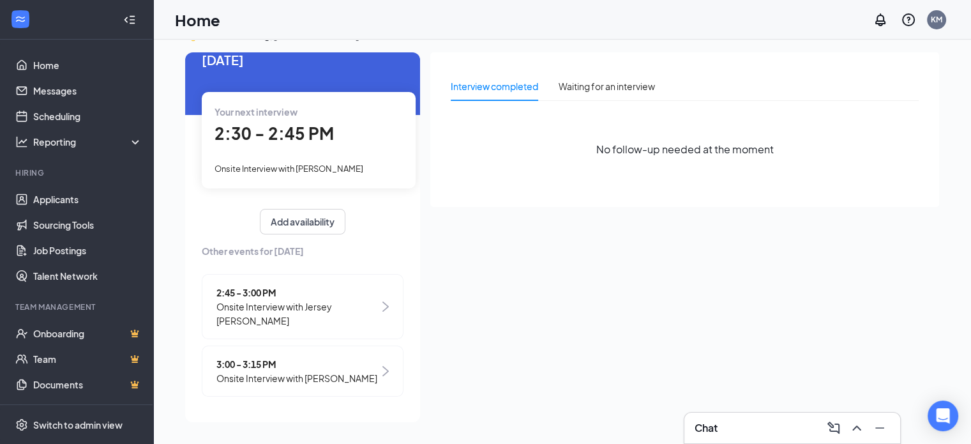  What do you see at coordinates (78, 424) in the screenshot?
I see `div: Switch to admin view` at bounding box center [78, 424].